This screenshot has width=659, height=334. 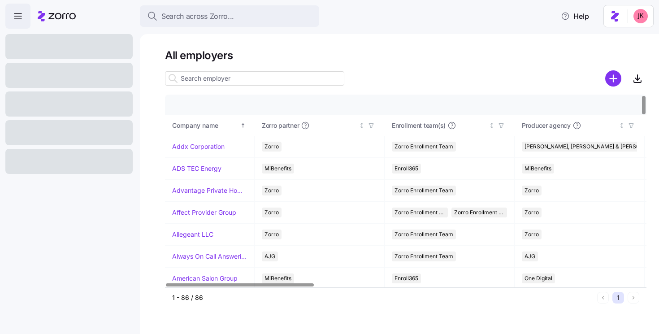 I want to click on span: Zorro Enrollment Experts, so click(x=479, y=212).